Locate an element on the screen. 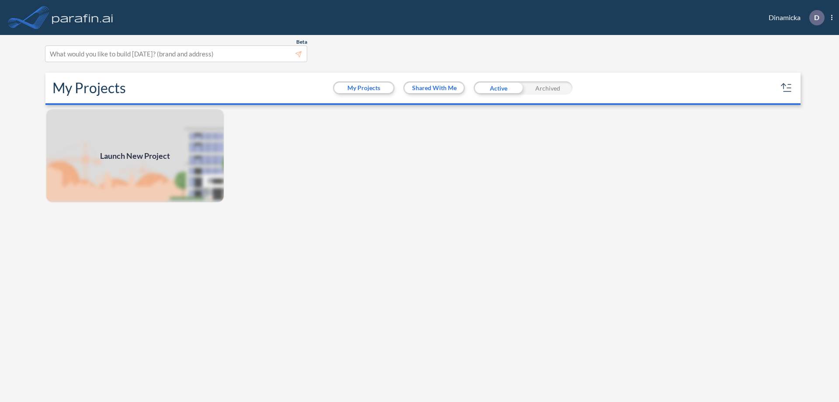 The width and height of the screenshot is (839, 402). img: logo is located at coordinates (83, 17).